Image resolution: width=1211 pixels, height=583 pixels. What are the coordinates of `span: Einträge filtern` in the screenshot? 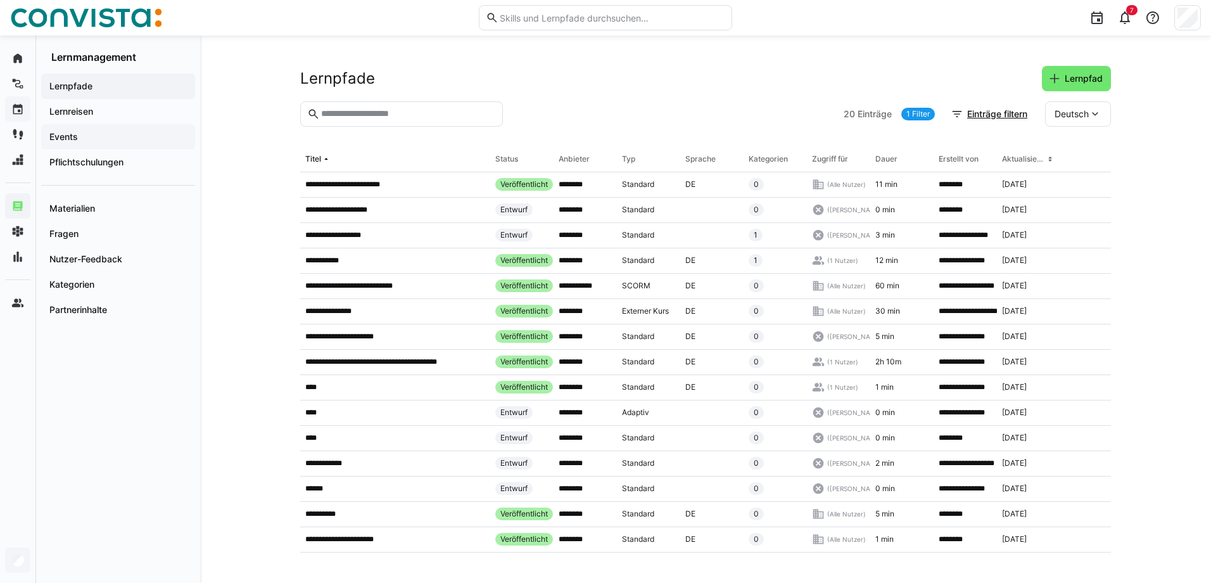 It's located at (997, 114).